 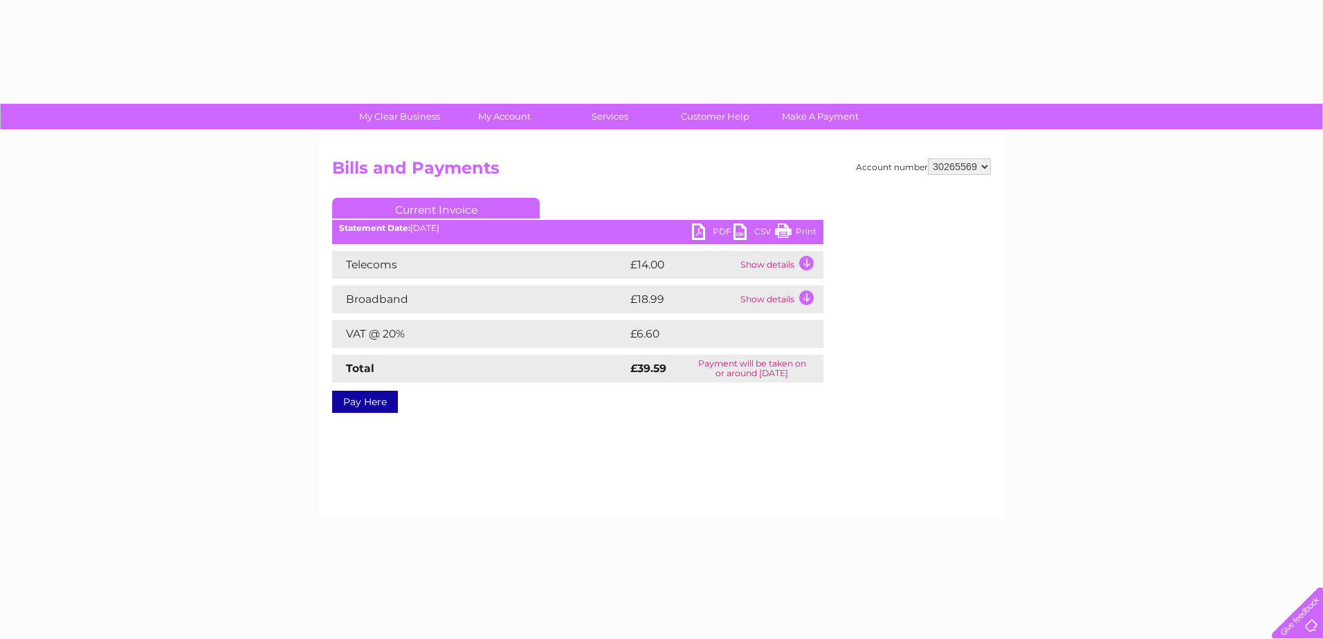 What do you see at coordinates (923, 167) in the screenshot?
I see `div: Account number` at bounding box center [923, 167].